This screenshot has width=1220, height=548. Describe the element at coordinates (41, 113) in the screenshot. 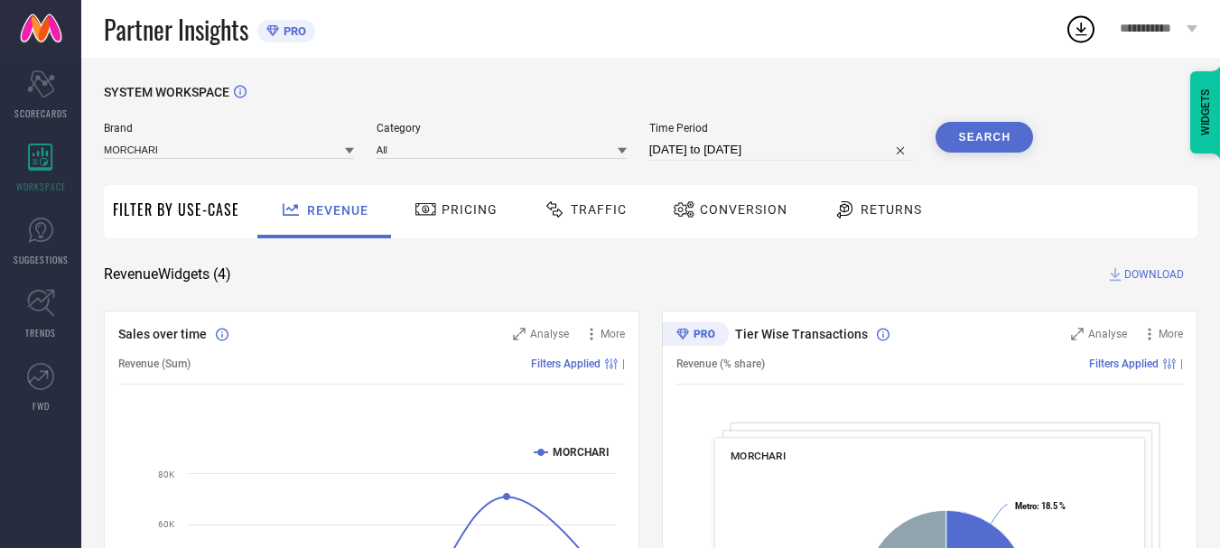

I see `span: SCORECARDS` at that location.